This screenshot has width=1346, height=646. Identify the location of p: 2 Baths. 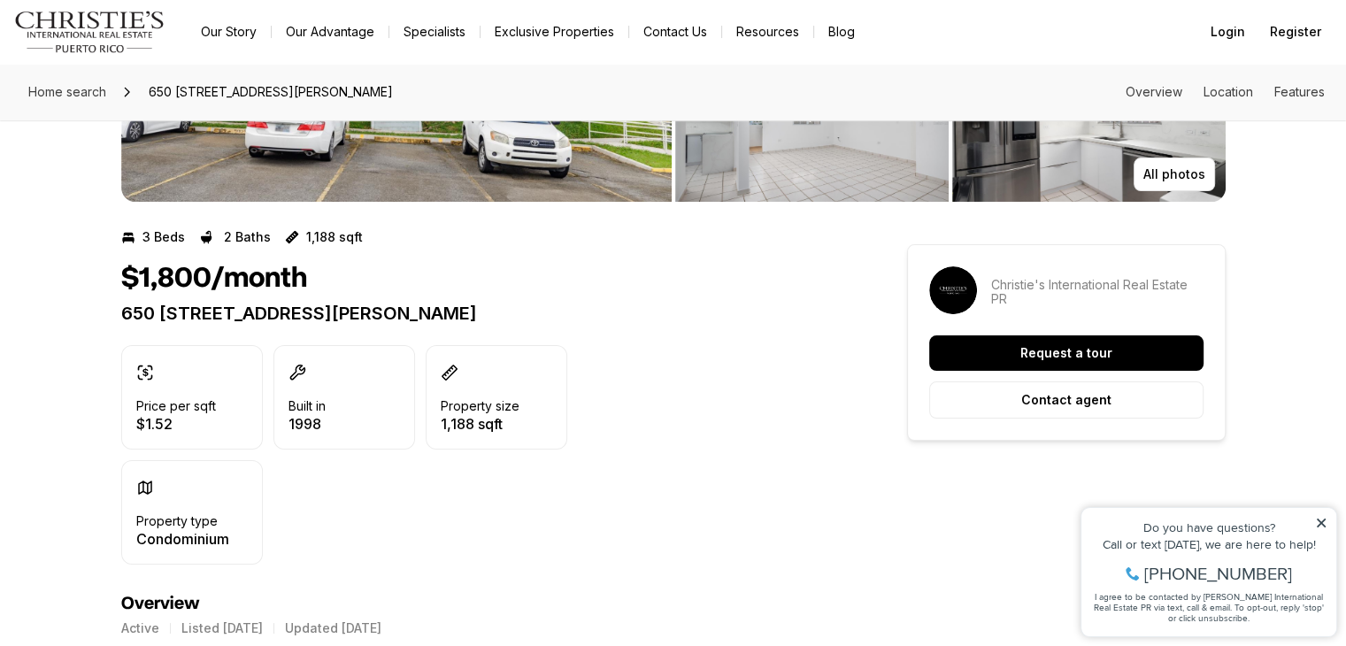
(247, 237).